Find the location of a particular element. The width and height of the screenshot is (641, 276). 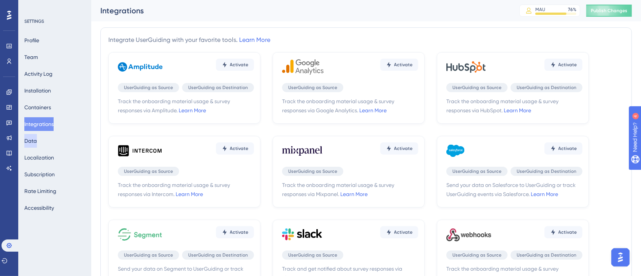

button: Team is located at coordinates (31, 57).